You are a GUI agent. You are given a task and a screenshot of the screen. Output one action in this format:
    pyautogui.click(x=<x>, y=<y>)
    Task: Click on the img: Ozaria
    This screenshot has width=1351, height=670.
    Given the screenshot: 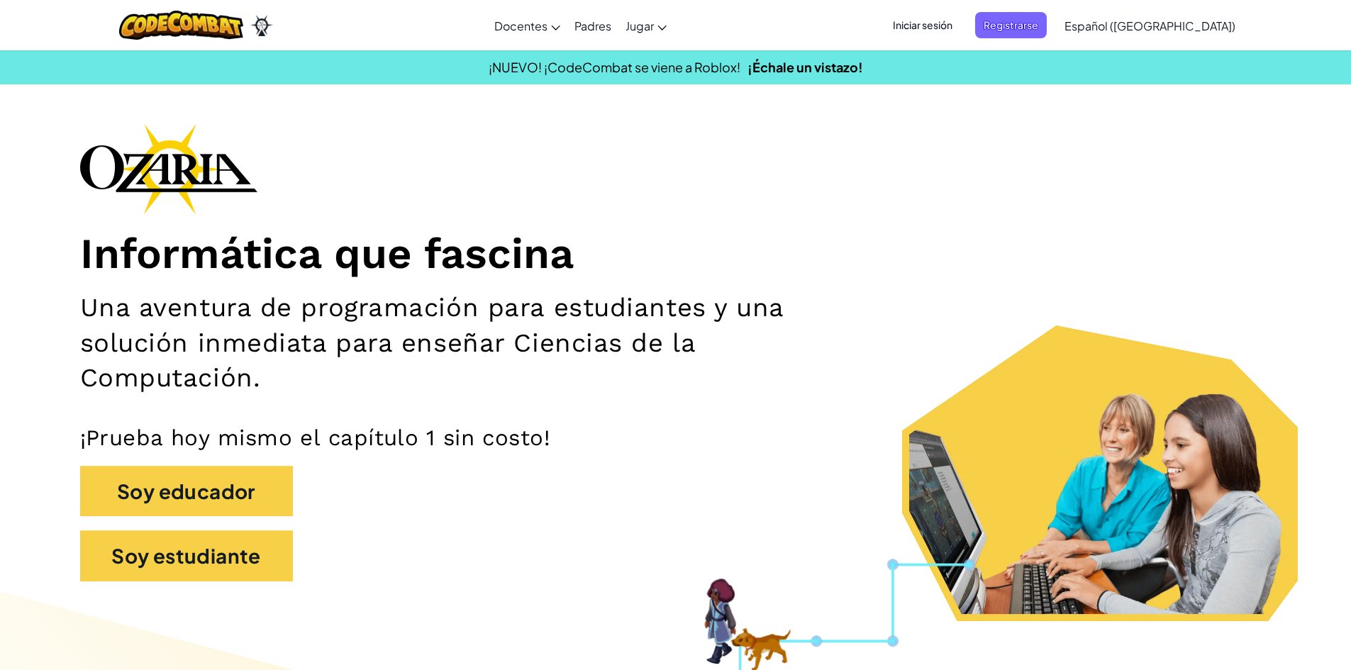 What is the action you would take?
    pyautogui.click(x=262, y=26)
    